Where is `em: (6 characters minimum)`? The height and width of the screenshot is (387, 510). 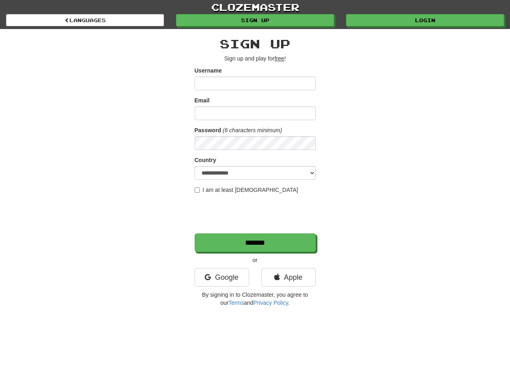
em: (6 characters minimum) is located at coordinates (252, 130).